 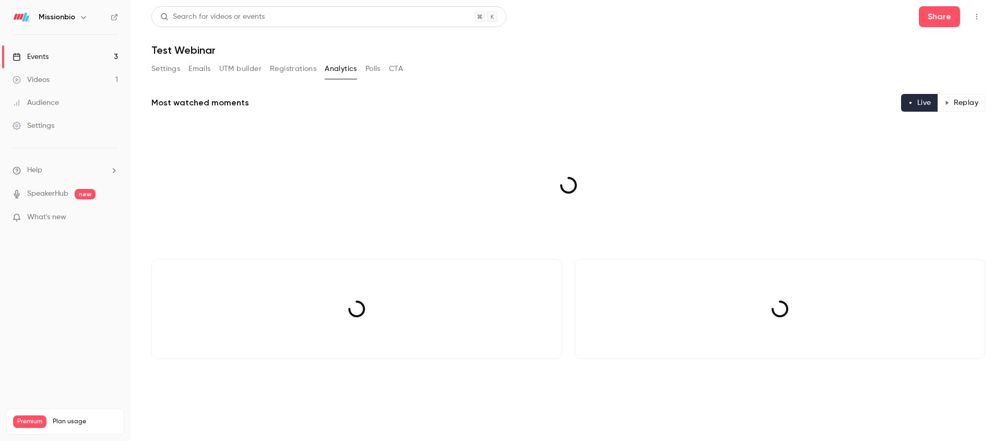 What do you see at coordinates (373, 69) in the screenshot?
I see `button: Polls` at bounding box center [373, 69].